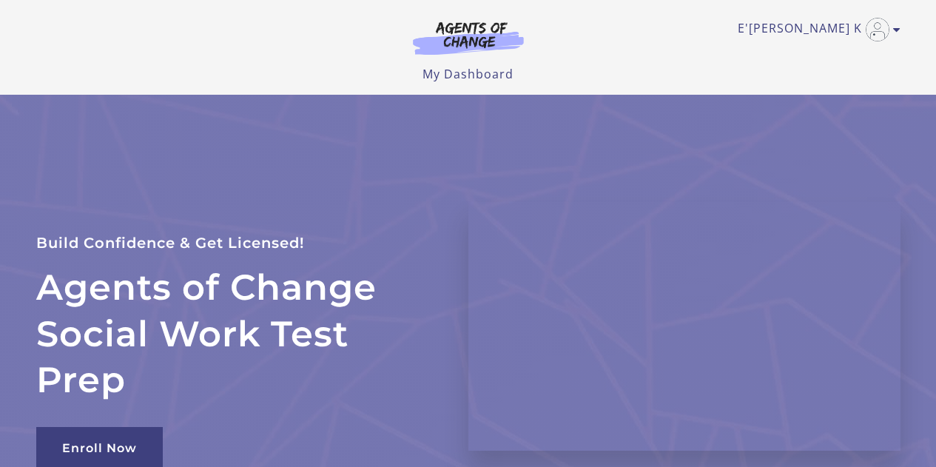  Describe the element at coordinates (816, 30) in the screenshot. I see `a: Toggle menu` at that location.